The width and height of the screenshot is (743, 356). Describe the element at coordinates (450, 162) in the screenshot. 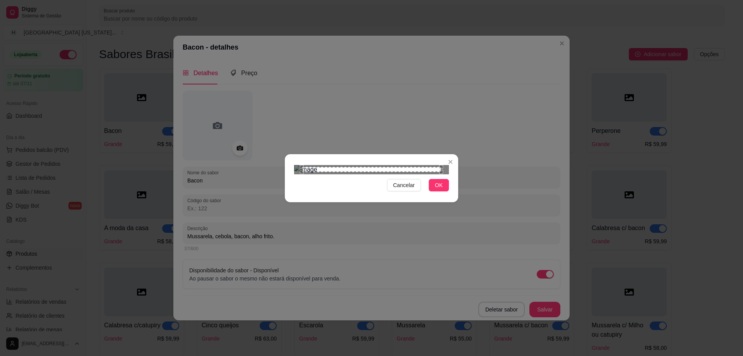

I see `button: Close` at that location.